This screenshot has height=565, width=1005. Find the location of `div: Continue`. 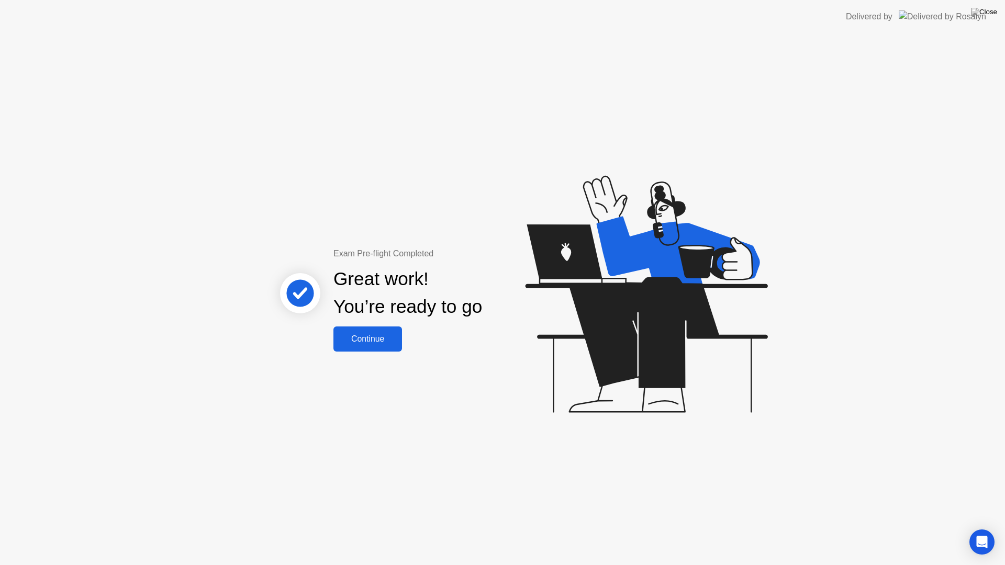

div: Continue is located at coordinates (367, 339).